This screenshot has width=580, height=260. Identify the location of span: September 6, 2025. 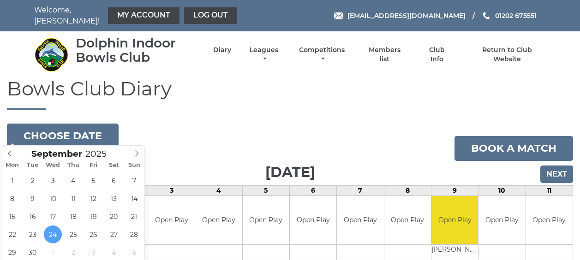
(113, 180).